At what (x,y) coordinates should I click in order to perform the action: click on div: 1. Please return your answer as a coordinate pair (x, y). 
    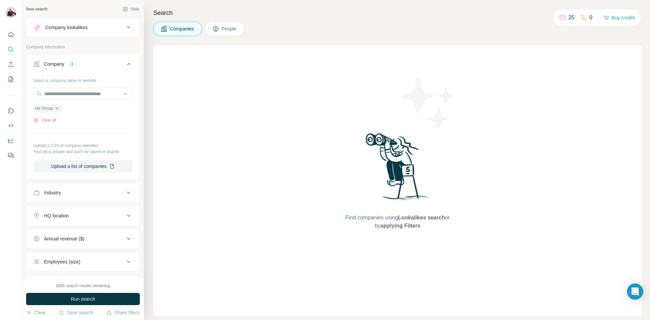
    Looking at the image, I should click on (72, 64).